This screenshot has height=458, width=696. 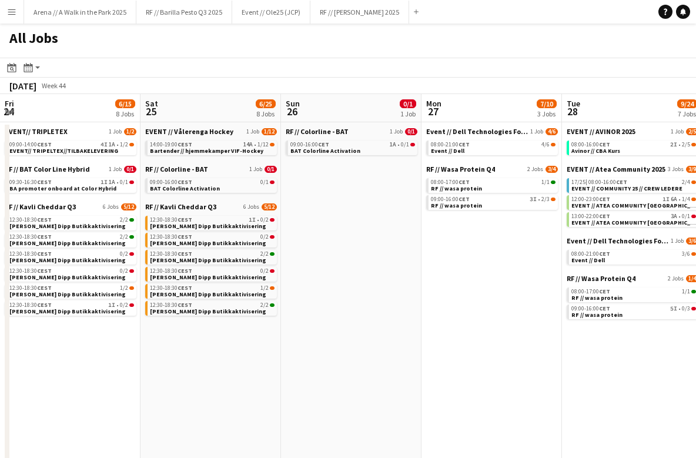 I want to click on span: 6A, so click(x=674, y=199).